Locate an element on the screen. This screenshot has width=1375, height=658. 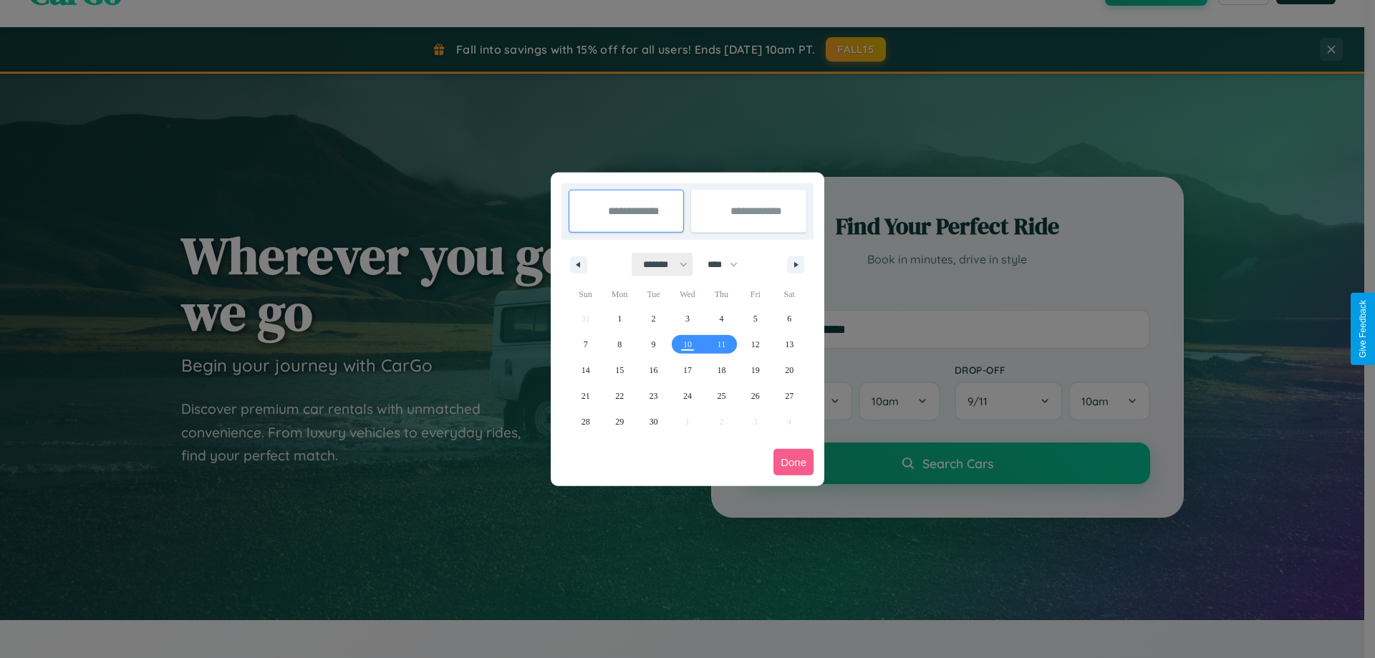
span: Sun is located at coordinates (585, 294).